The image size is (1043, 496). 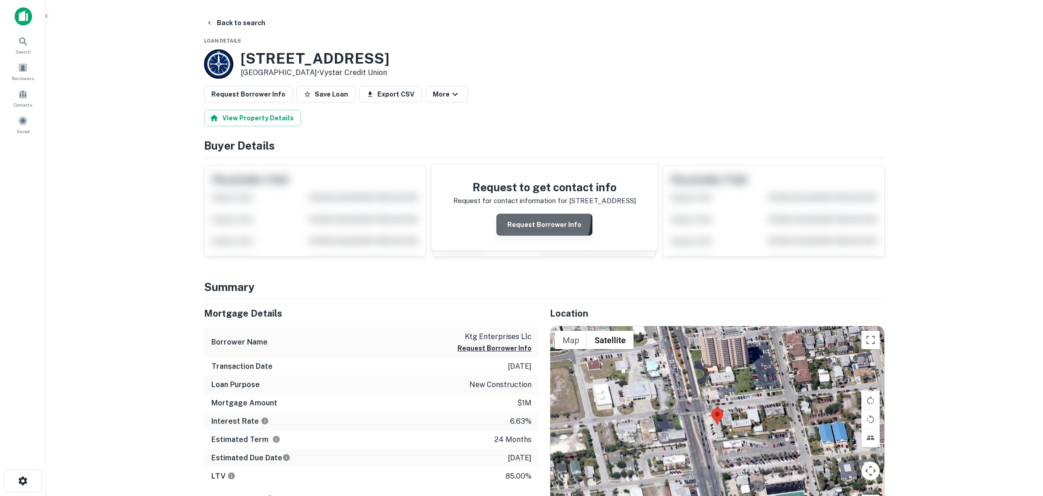 What do you see at coordinates (236, 23) in the screenshot?
I see `button: Back to search` at bounding box center [236, 23].